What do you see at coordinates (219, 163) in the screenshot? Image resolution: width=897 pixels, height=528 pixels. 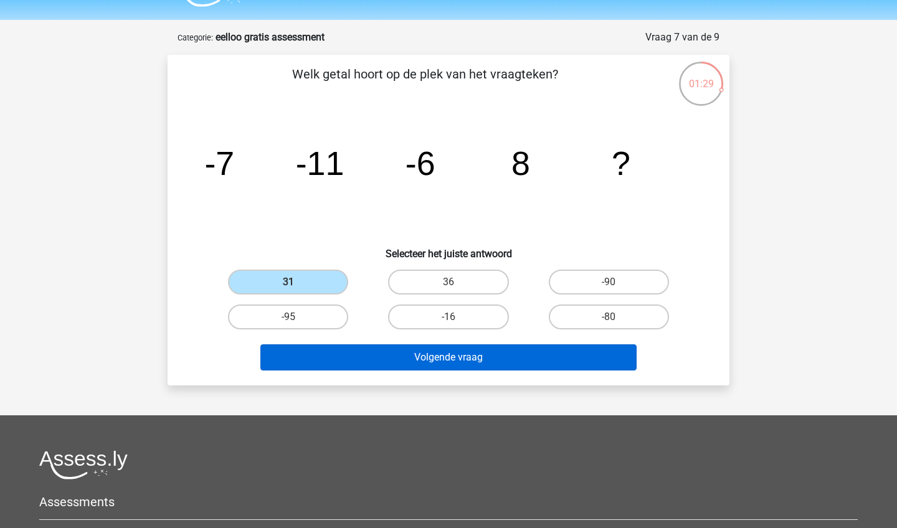 I see `tspan: -7` at bounding box center [219, 163].